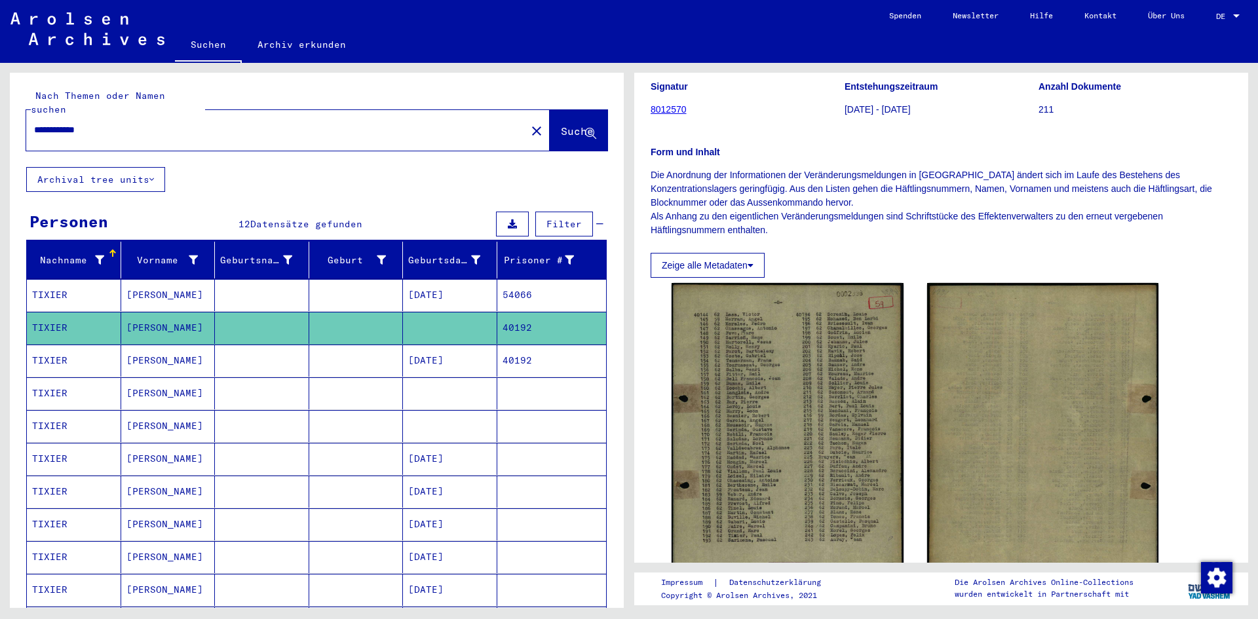 The image size is (1258, 619). What do you see at coordinates (778, 583) in the screenshot?
I see `a: Datenschutzerklärung` at bounding box center [778, 583].